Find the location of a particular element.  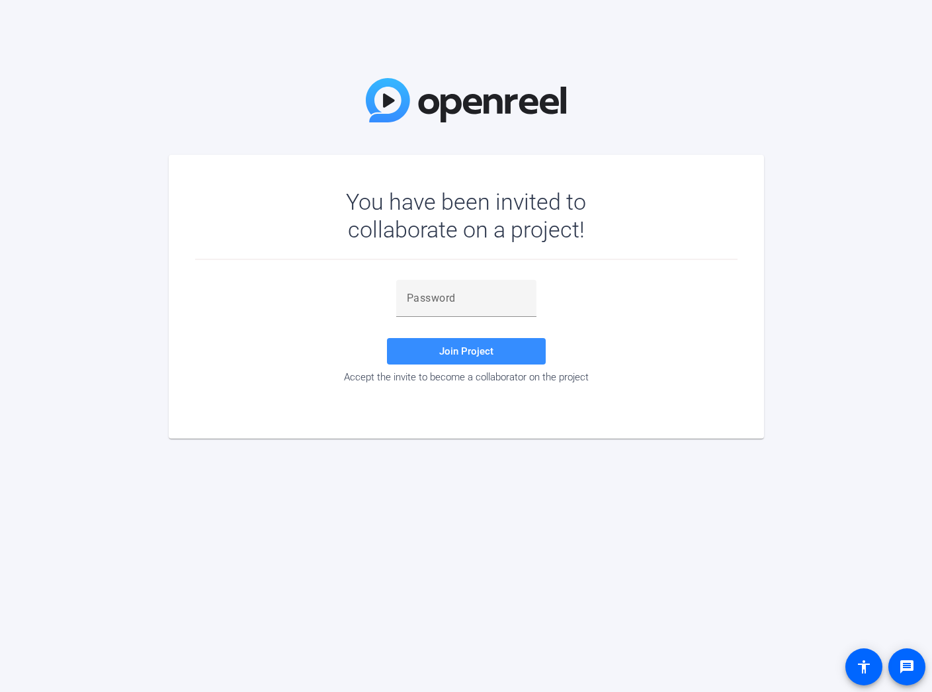

div: You have been invited to collaborate on a project! is located at coordinates (466, 216).